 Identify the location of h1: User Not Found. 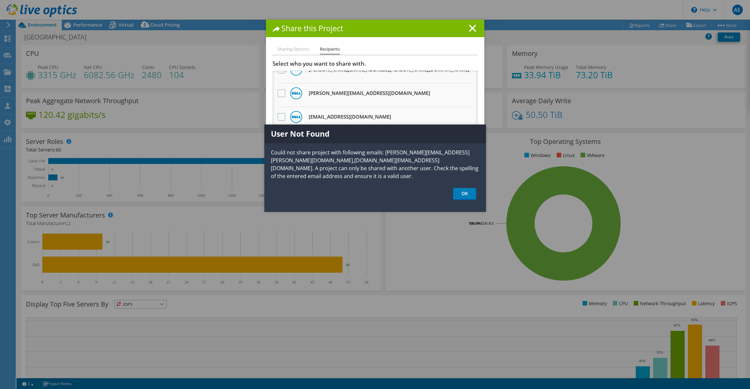
(375, 134).